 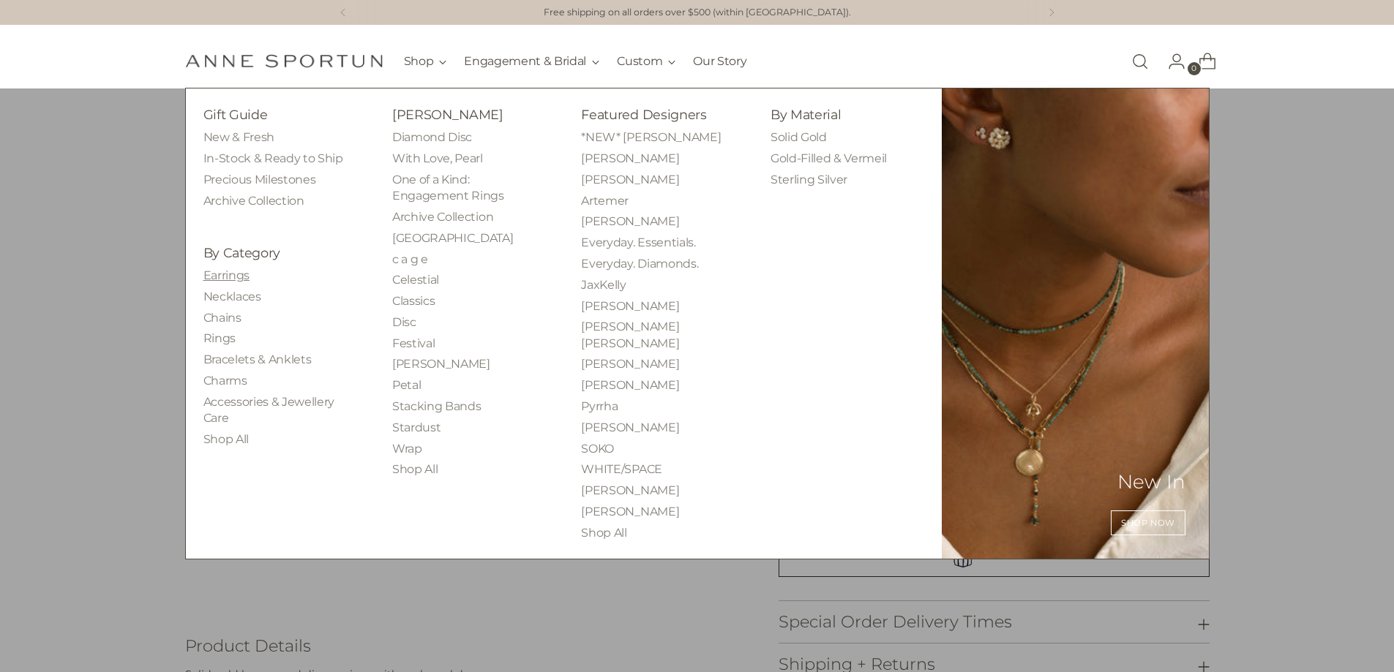 What do you see at coordinates (1171, 61) in the screenshot?
I see `a: Go to the account page` at bounding box center [1171, 61].